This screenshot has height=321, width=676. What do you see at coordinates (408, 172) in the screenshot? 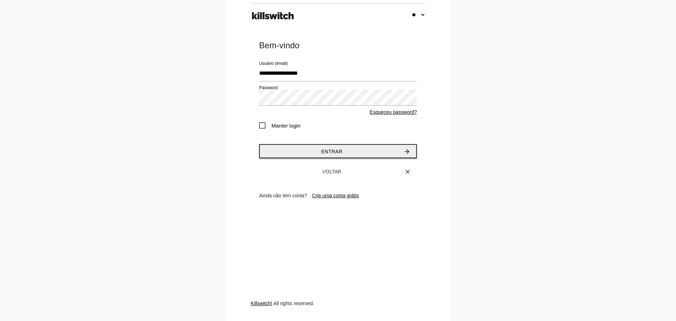
I see `i: close` at bounding box center [408, 172].